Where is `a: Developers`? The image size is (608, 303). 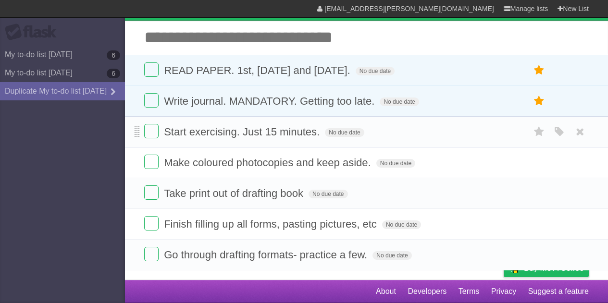
a: Developers is located at coordinates (427, 292).